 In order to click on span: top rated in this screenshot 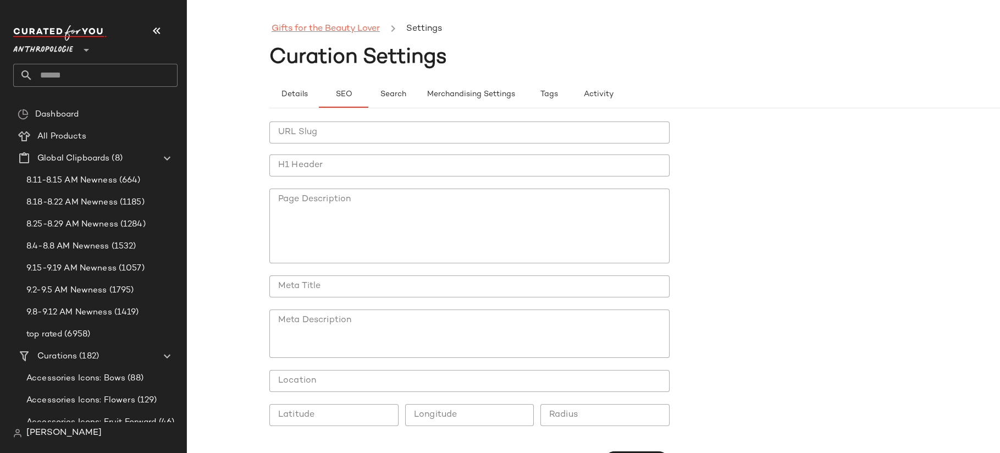, I will do `click(44, 334)`.